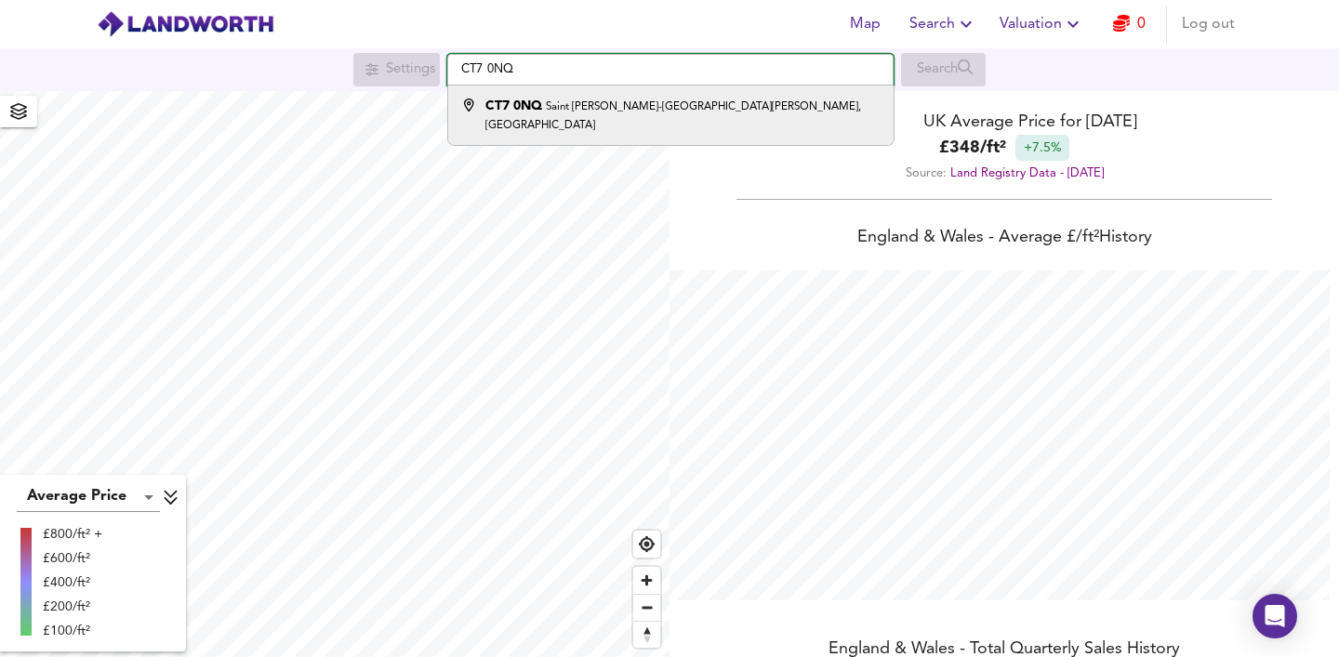  I want to click on div: Average Price, so click(88, 497).